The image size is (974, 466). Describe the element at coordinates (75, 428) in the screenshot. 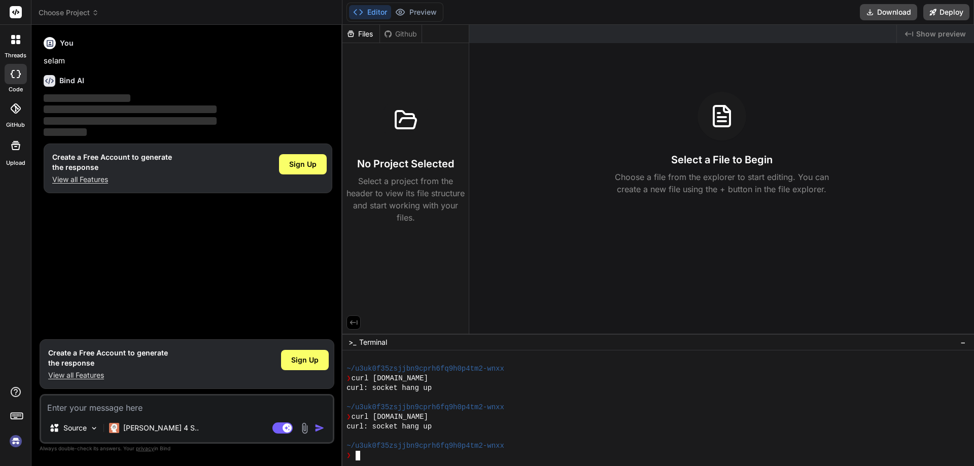

I see `p: Source` at that location.